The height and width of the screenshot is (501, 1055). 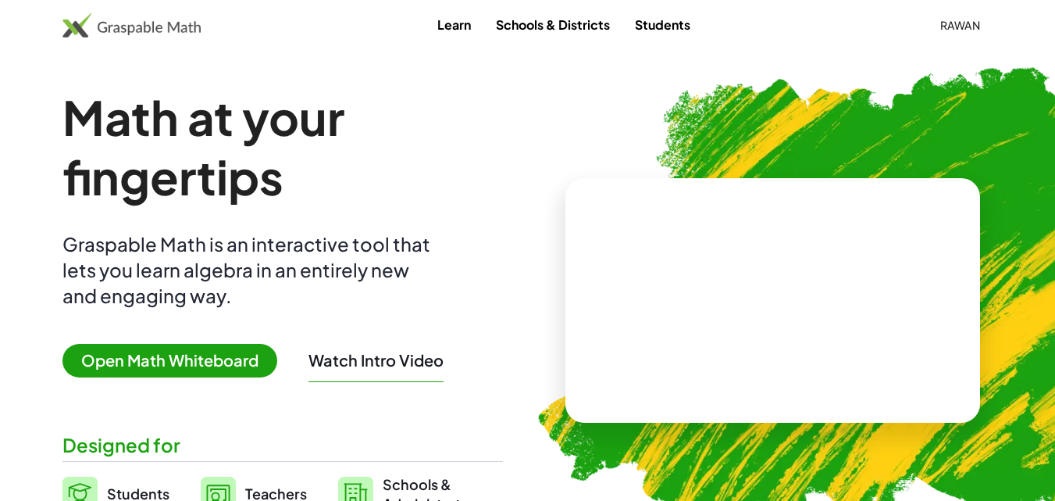 What do you see at coordinates (176, 361) in the screenshot?
I see `a: Open Math Whiteboard` at bounding box center [176, 361].